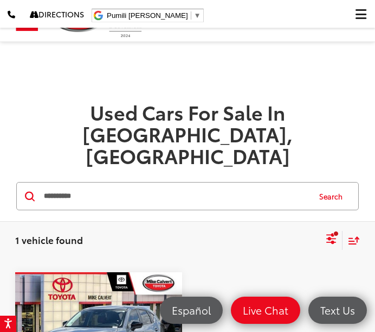 Image resolution: width=375 pixels, height=332 pixels. Describe the element at coordinates (192, 310) in the screenshot. I see `a: Español` at that location.